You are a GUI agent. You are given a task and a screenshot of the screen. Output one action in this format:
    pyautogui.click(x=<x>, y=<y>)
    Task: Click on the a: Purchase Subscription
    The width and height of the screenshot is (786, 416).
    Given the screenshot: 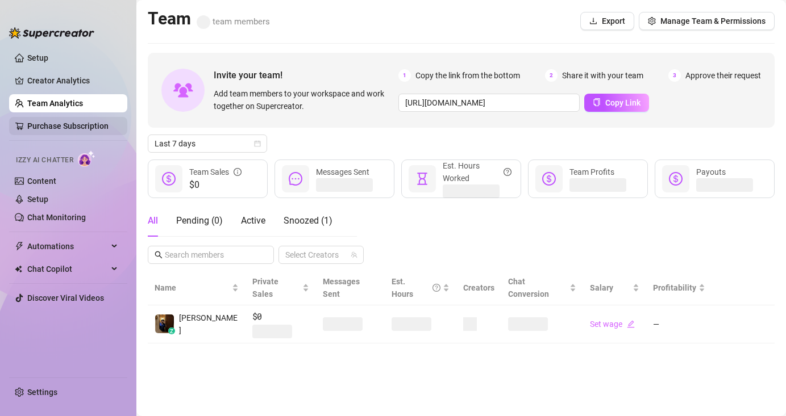 What is the action you would take?
    pyautogui.click(x=68, y=126)
    